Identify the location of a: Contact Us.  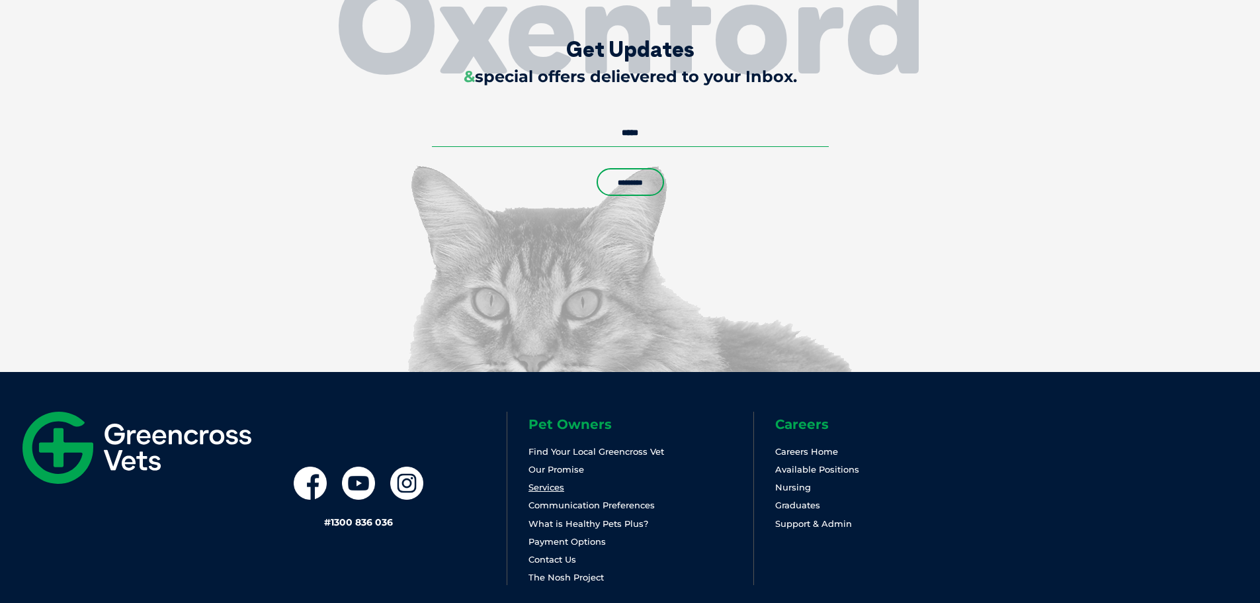
(552, 559).